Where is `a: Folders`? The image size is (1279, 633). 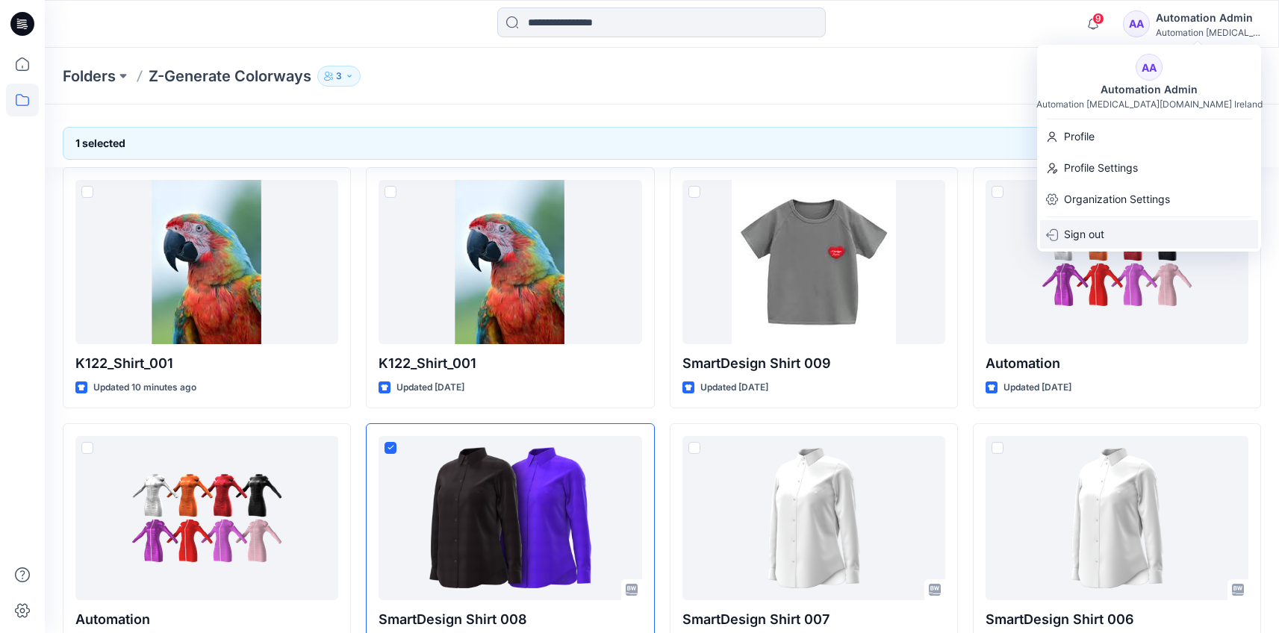 a: Folders is located at coordinates (89, 76).